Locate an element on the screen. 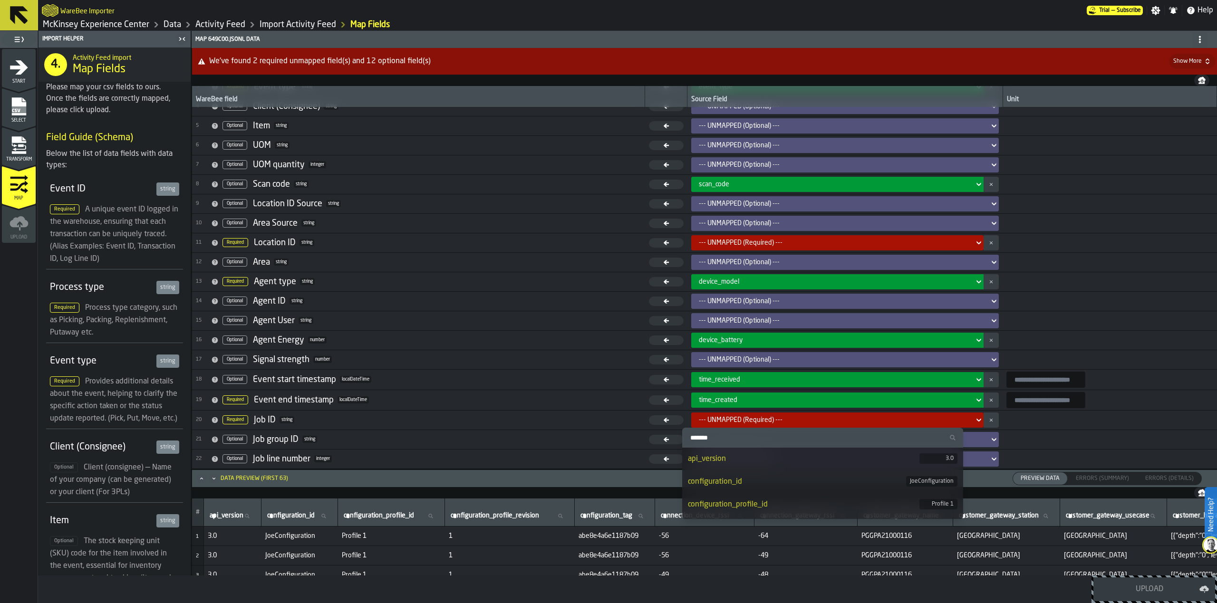 The width and height of the screenshot is (1217, 603). span: 13 is located at coordinates (202, 282).